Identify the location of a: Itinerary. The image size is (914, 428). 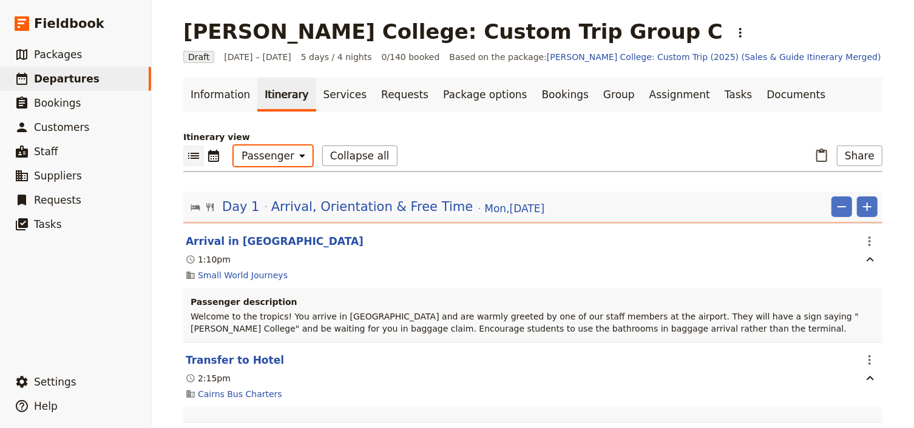
(286, 95).